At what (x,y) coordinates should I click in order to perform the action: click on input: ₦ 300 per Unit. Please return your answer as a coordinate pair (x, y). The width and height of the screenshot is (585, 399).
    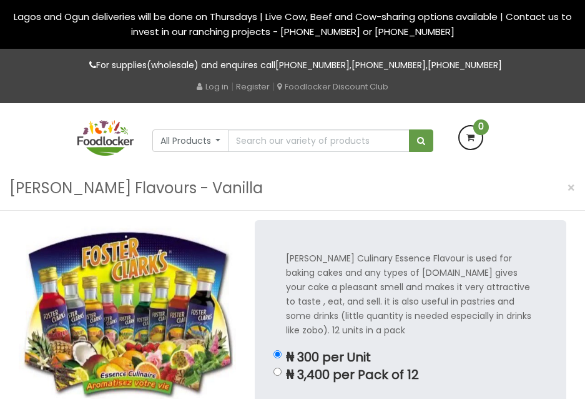
    Looking at the image, I should click on (277, 354).